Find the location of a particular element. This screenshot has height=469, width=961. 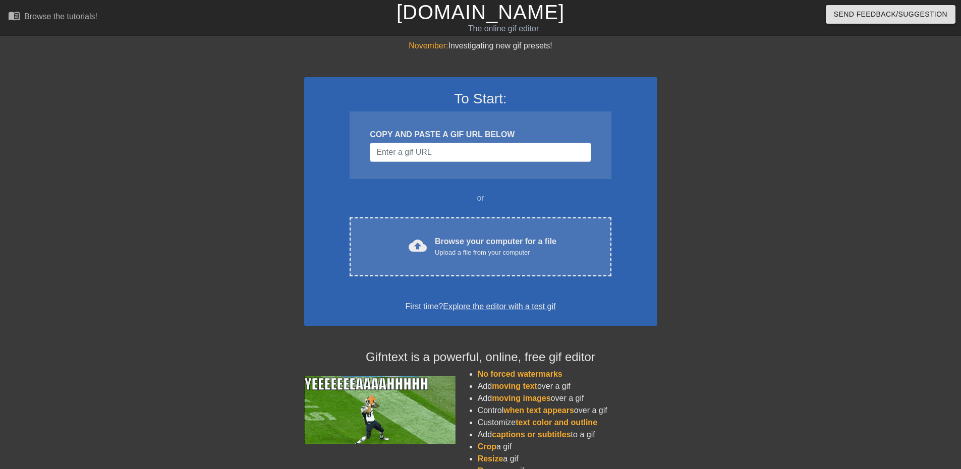

div: Browse the tutorials! is located at coordinates (61, 16).